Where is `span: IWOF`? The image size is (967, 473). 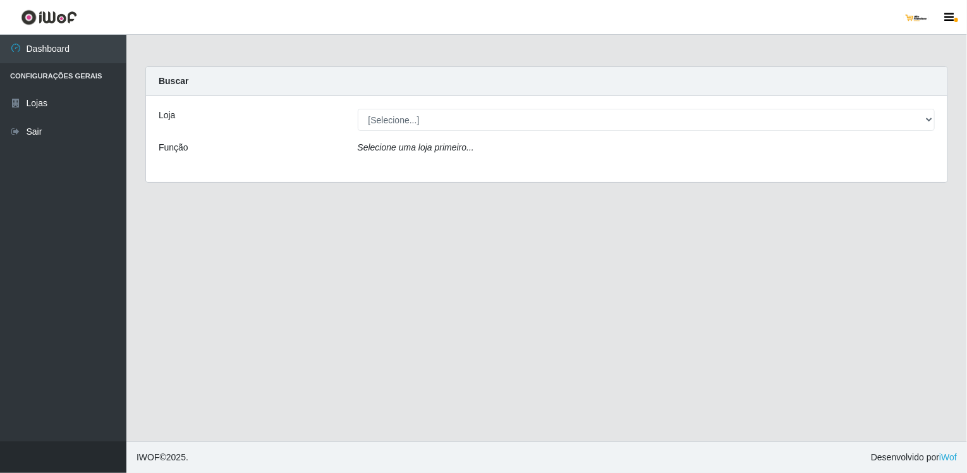
span: IWOF is located at coordinates (148, 457).